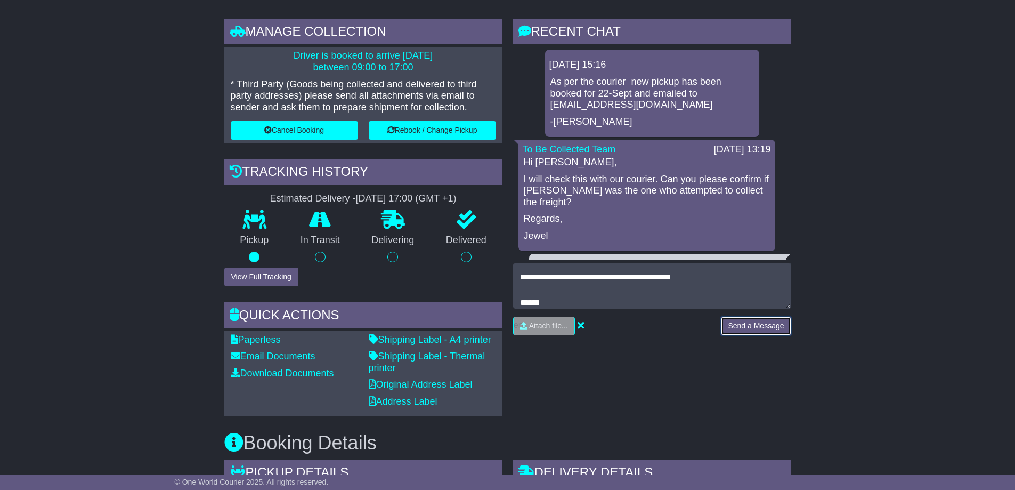 This screenshot has height=490, width=1015. I want to click on button: Send a Message, so click(756, 326).